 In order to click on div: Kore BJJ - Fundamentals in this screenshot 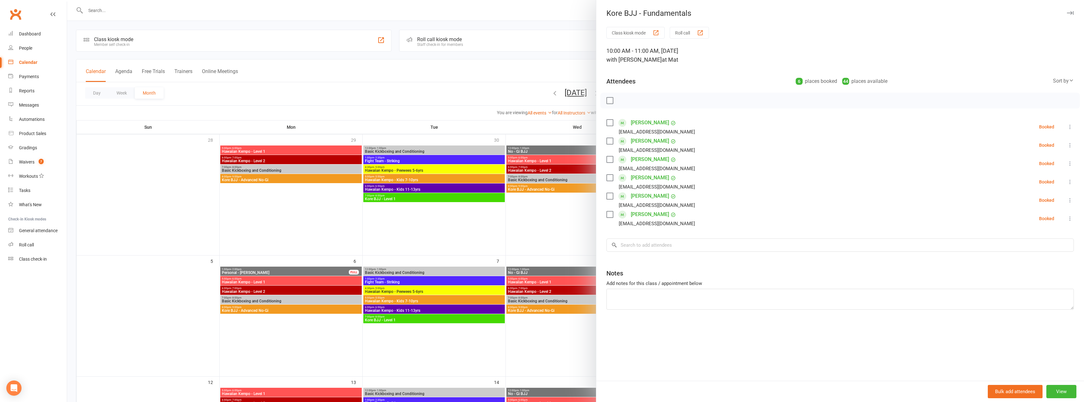, I will do `click(840, 13)`.